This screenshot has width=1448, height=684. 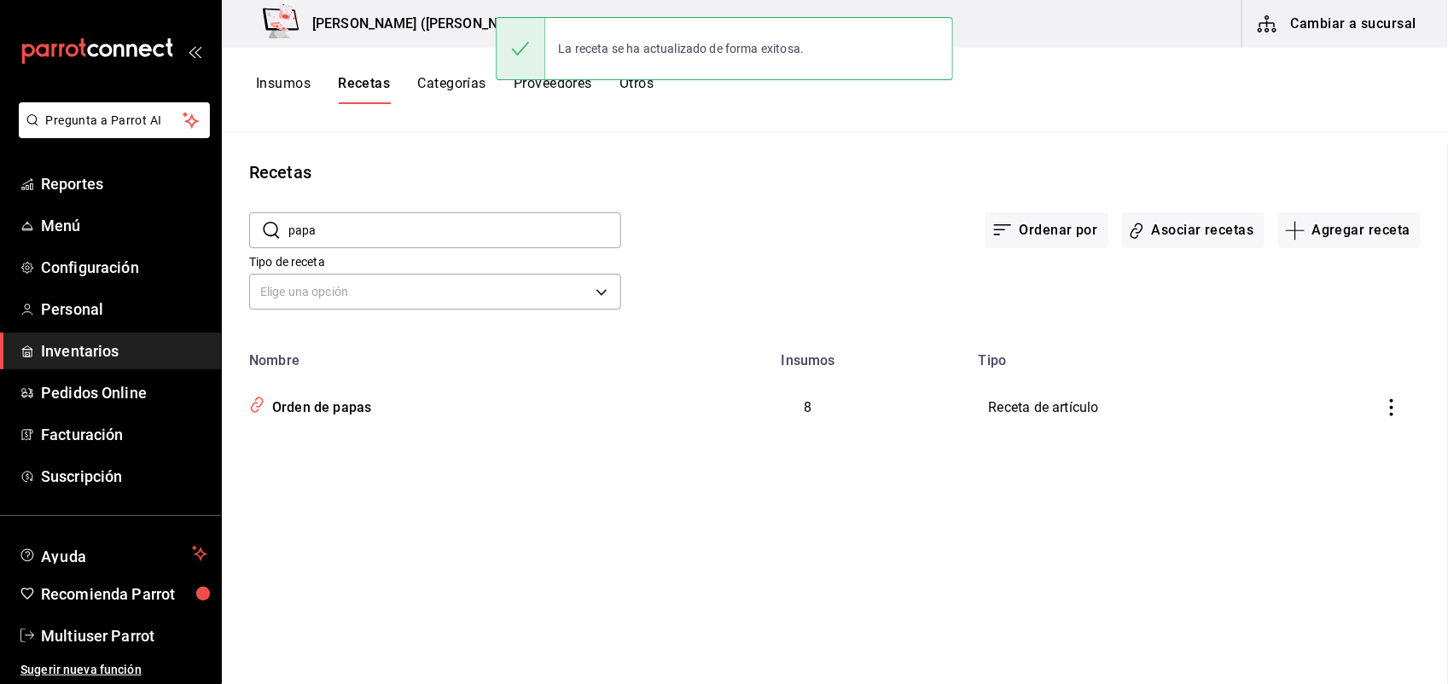 What do you see at coordinates (553, 90) in the screenshot?
I see `button: Proveedores` at bounding box center [553, 90].